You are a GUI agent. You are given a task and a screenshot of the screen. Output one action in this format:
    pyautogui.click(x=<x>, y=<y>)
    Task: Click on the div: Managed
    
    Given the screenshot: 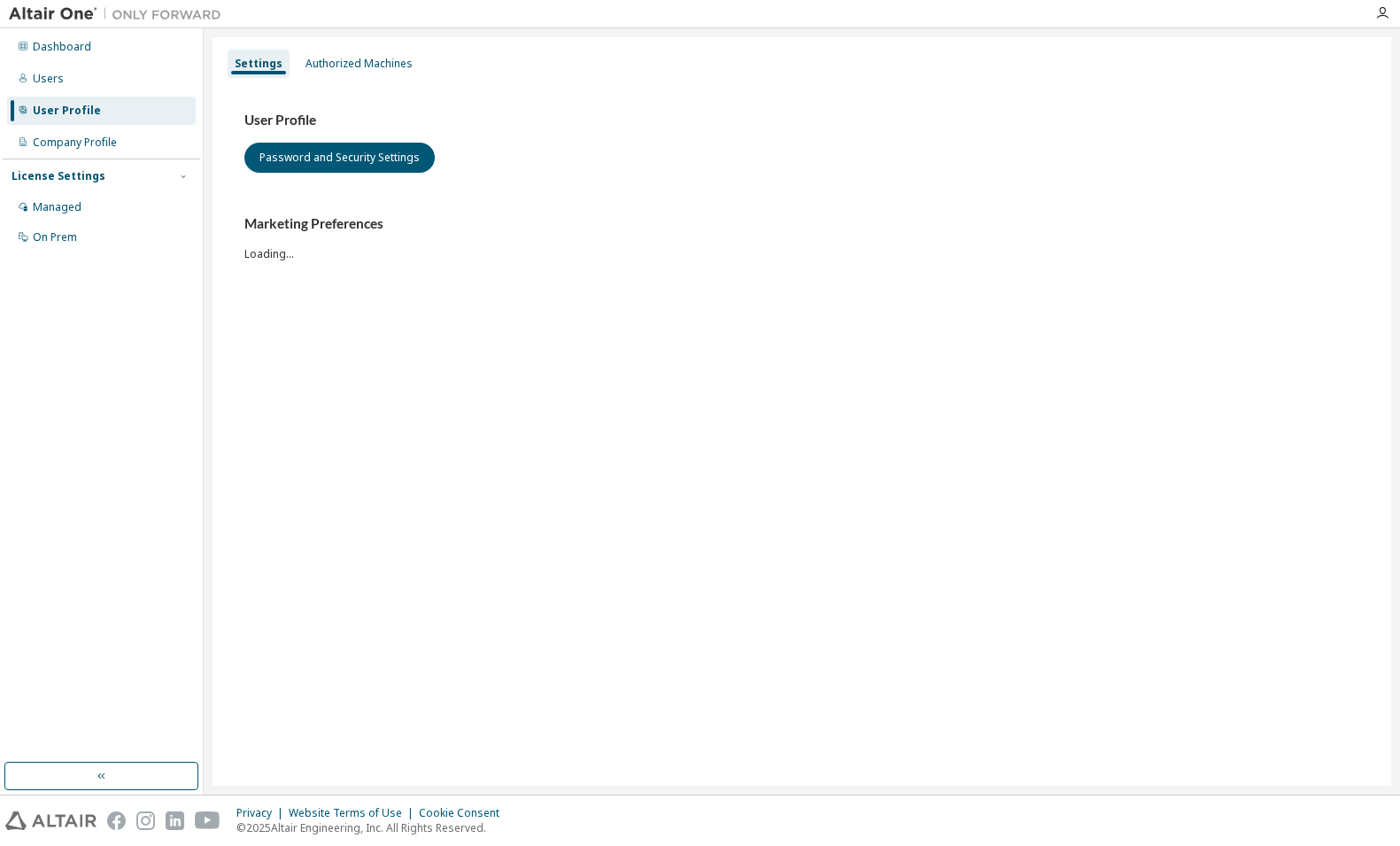 What is the action you would take?
    pyautogui.click(x=56, y=208)
    